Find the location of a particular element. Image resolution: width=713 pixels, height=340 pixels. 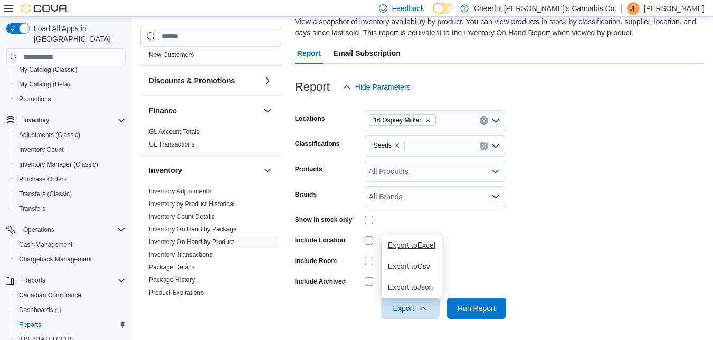

span: JF is located at coordinates (632, 8).